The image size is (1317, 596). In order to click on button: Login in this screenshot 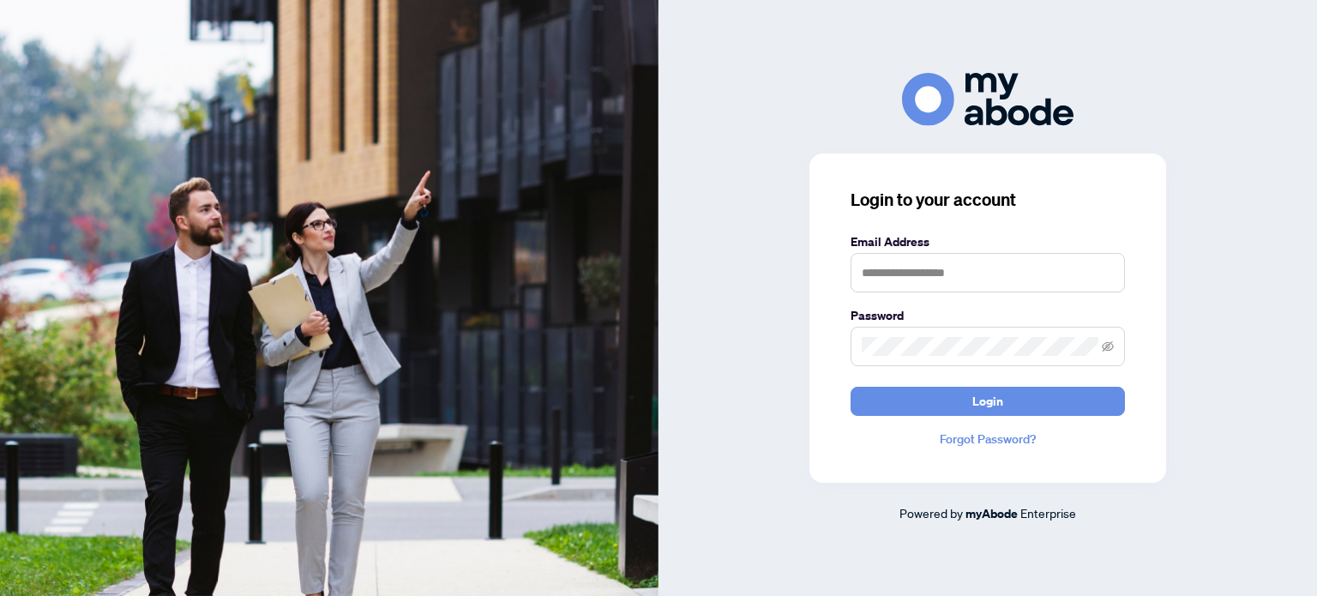, I will do `click(987, 401)`.